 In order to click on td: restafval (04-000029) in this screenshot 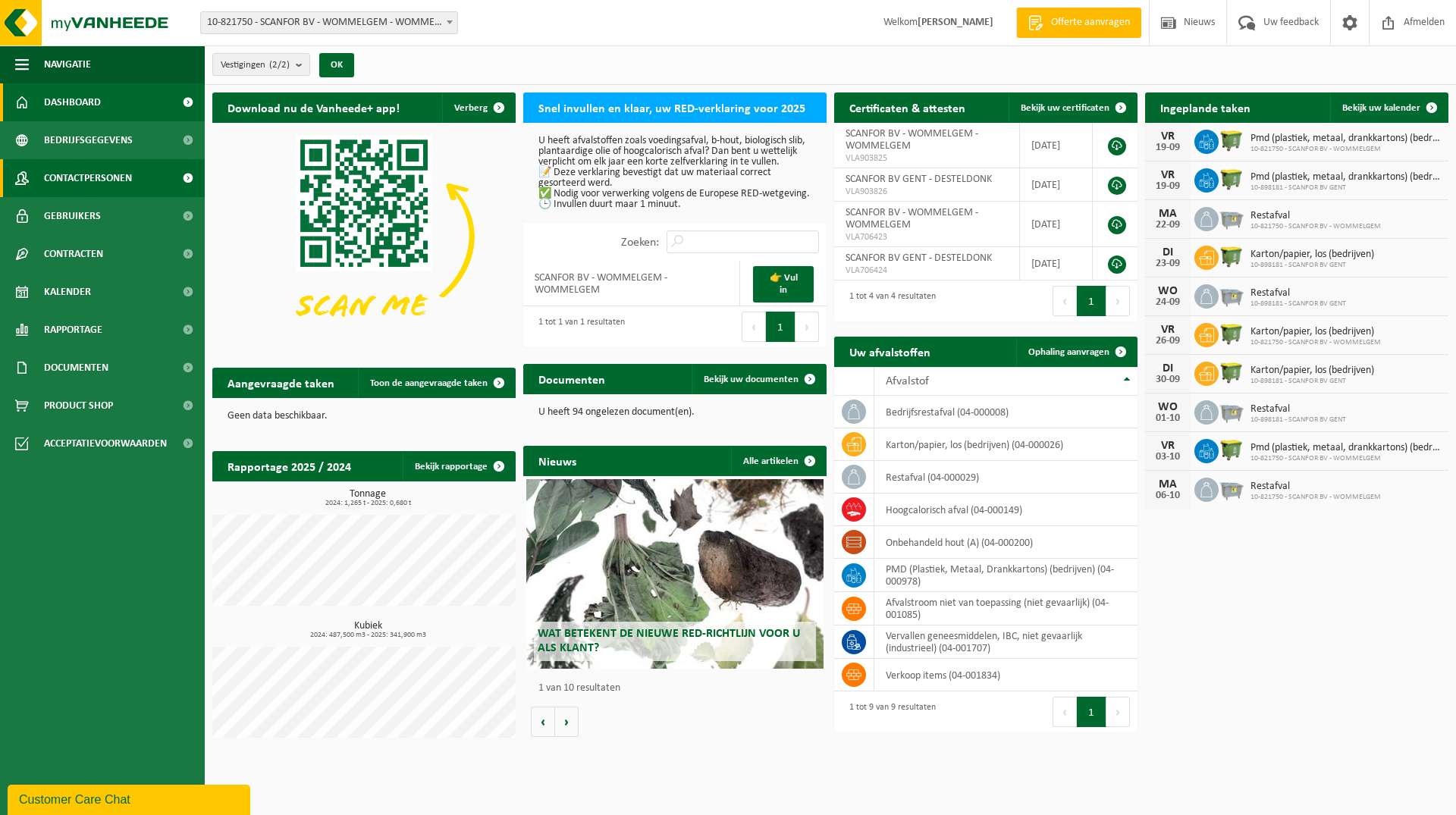, I will do `click(1006, 477)`.